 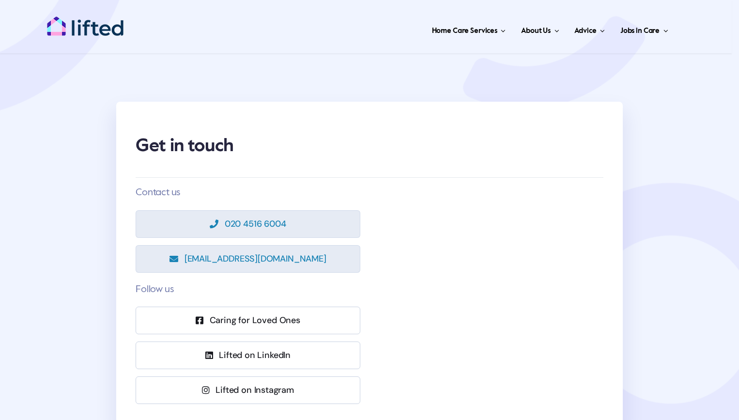 I want to click on span: Contact us, so click(x=158, y=193).